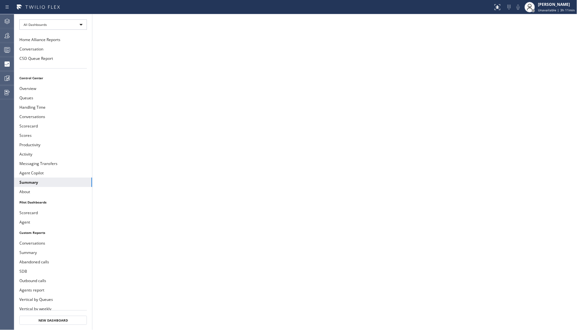 Image resolution: width=577 pixels, height=330 pixels. What do you see at coordinates (53, 98) in the screenshot?
I see `button: Queues` at bounding box center [53, 98].